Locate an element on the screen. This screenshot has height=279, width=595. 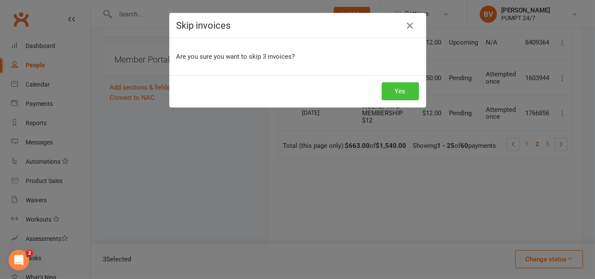
span: 2 is located at coordinates (30, 253).